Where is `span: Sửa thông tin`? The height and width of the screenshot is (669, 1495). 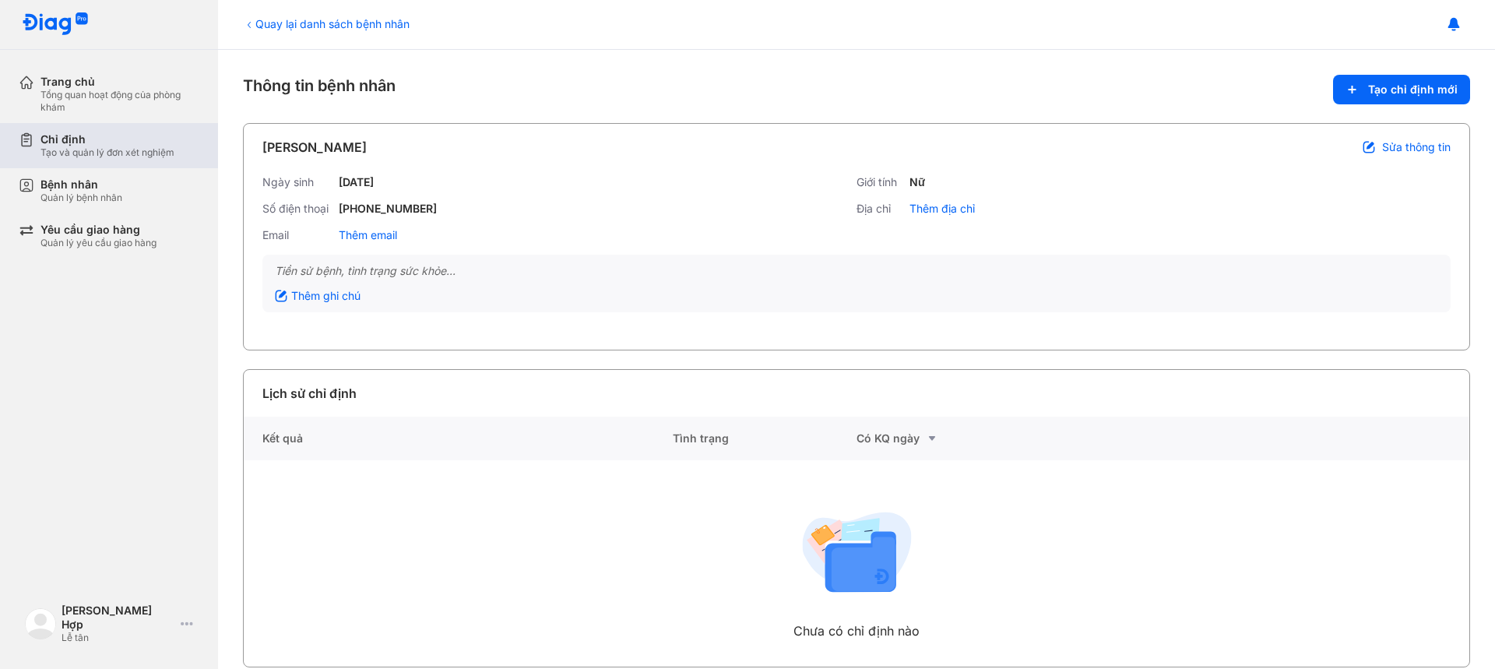
span: Sửa thông tin is located at coordinates (1416, 147).